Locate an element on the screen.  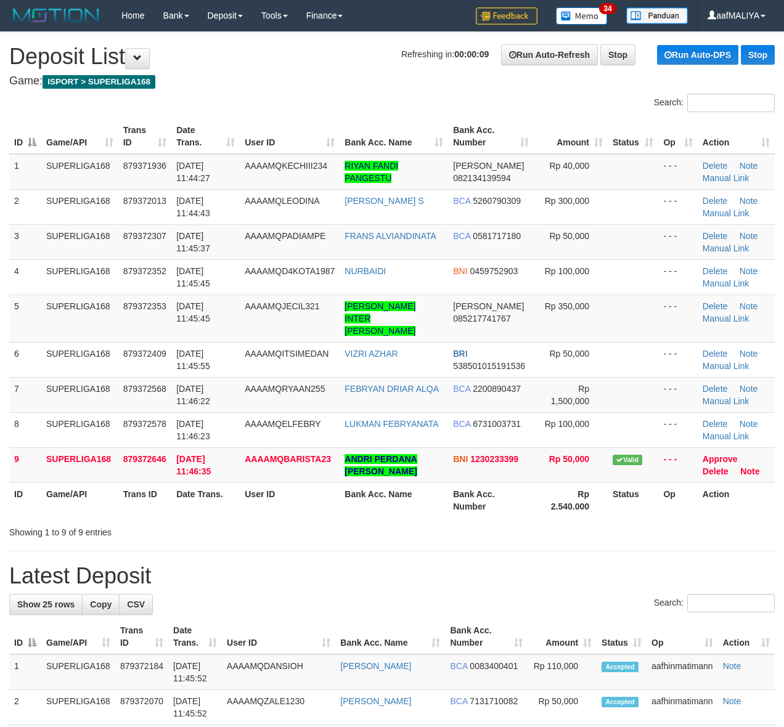
span: Rp 40,000 is located at coordinates (569, 166).